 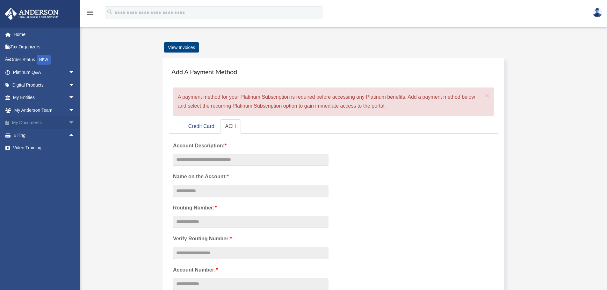 I want to click on label: Account Description:, so click(x=251, y=146).